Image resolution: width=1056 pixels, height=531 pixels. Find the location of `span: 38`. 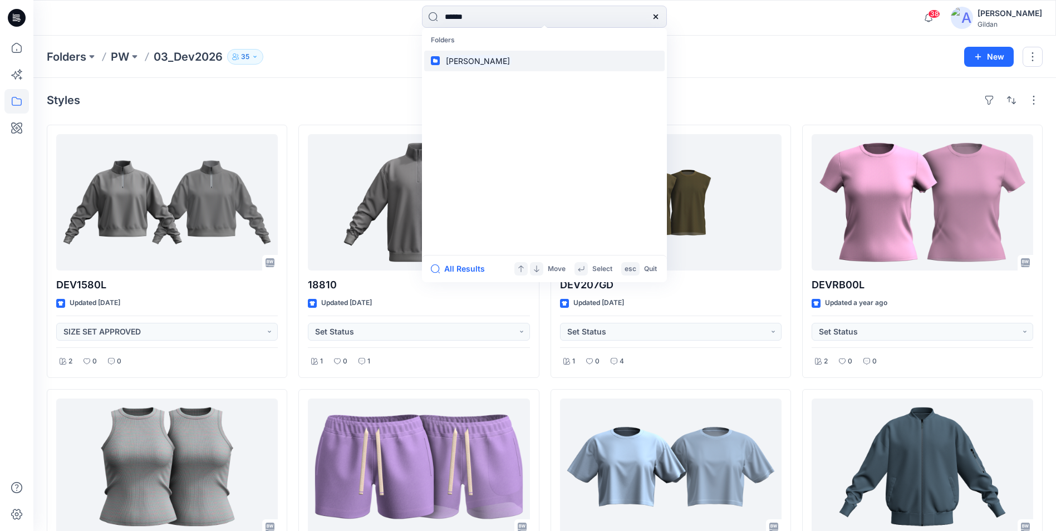

span: 38 is located at coordinates (934, 14).